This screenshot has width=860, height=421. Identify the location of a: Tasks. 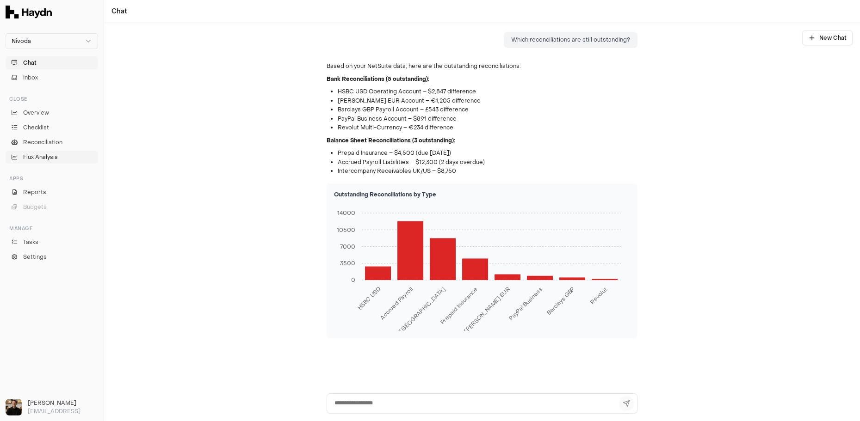
(52, 242).